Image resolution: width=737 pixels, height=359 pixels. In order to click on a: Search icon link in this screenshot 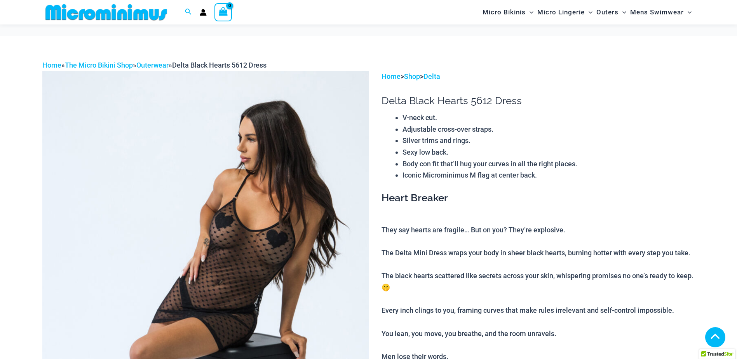, I will do `click(188, 12)`.